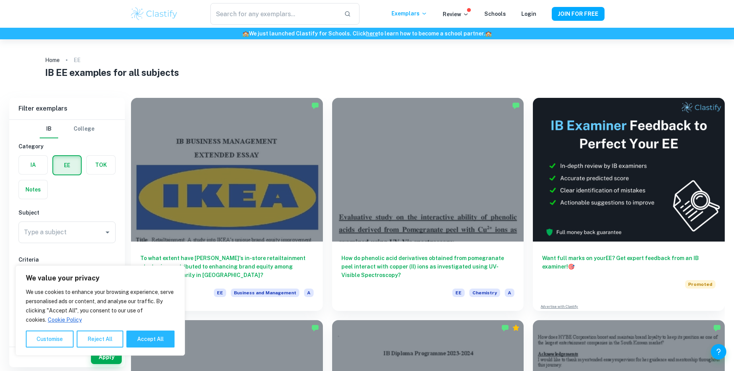 The image size is (734, 371). Describe the element at coordinates (367, 34) in the screenshot. I see `h6: We just launched Clastify for Schools. Click to learn how to become a school partner.` at that location.